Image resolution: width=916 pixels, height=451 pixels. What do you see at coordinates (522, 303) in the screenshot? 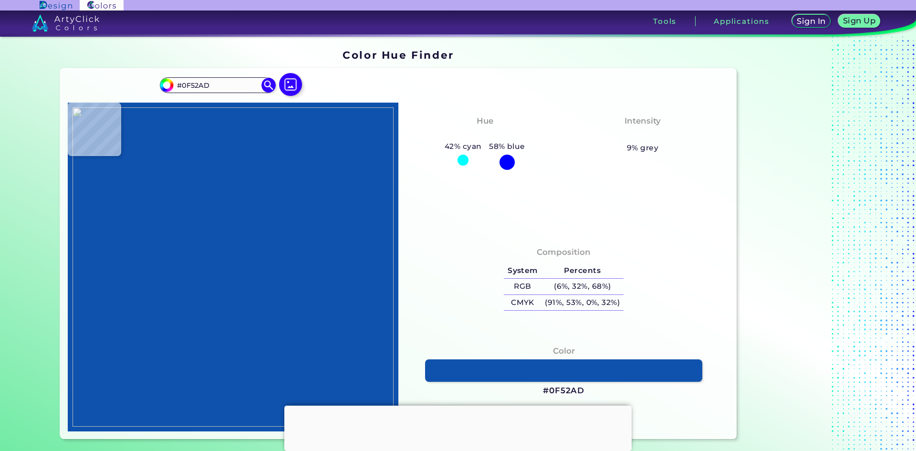
I see `h5: CMYK` at bounding box center [522, 303].